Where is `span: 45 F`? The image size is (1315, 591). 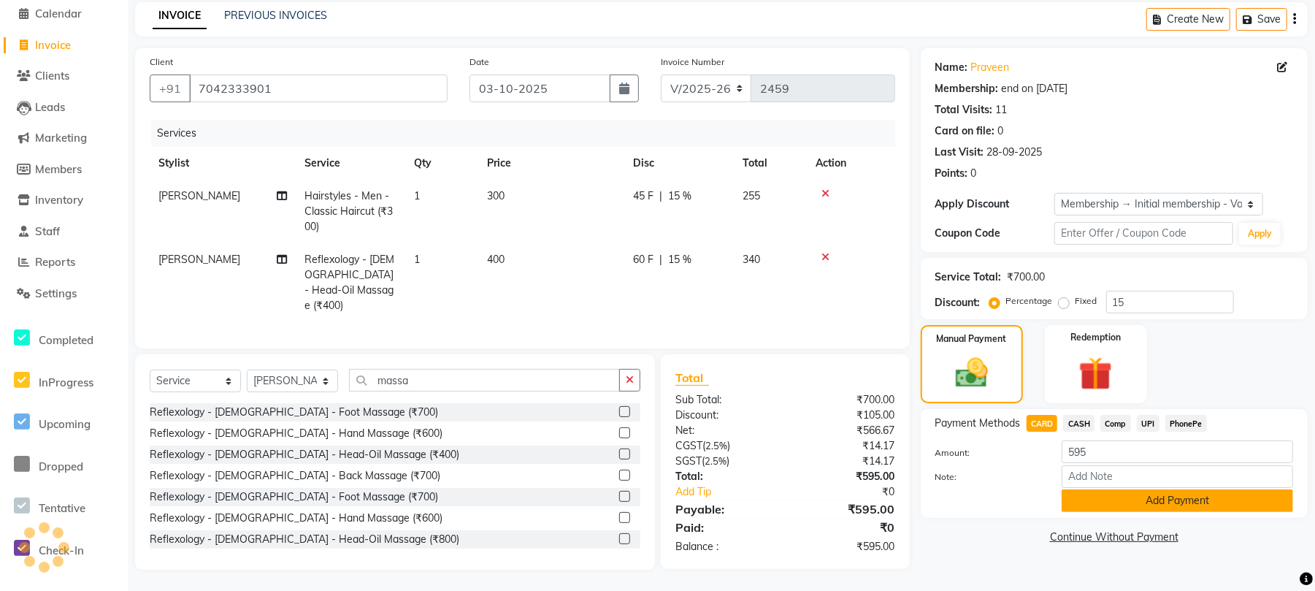 span: 45 F is located at coordinates (643, 196).